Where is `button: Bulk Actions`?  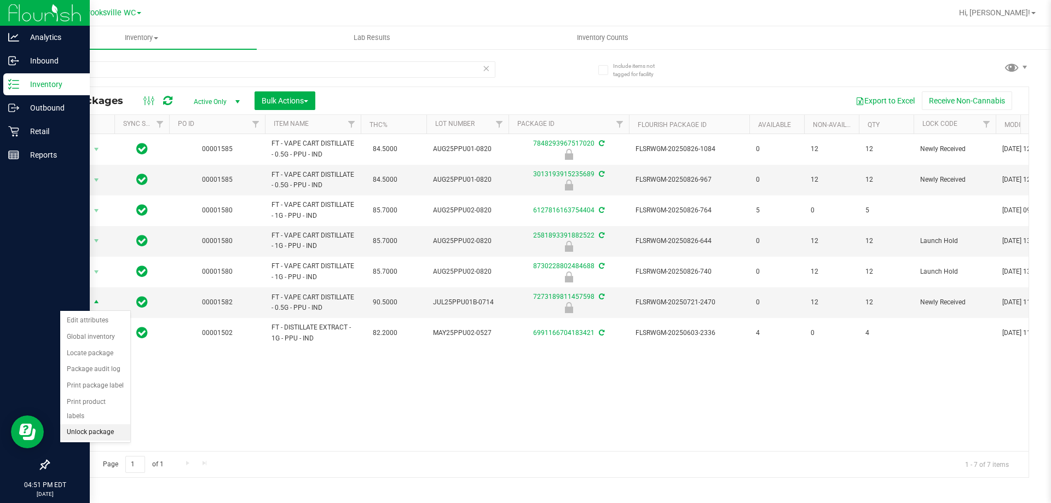 button: Bulk Actions is located at coordinates (285, 101).